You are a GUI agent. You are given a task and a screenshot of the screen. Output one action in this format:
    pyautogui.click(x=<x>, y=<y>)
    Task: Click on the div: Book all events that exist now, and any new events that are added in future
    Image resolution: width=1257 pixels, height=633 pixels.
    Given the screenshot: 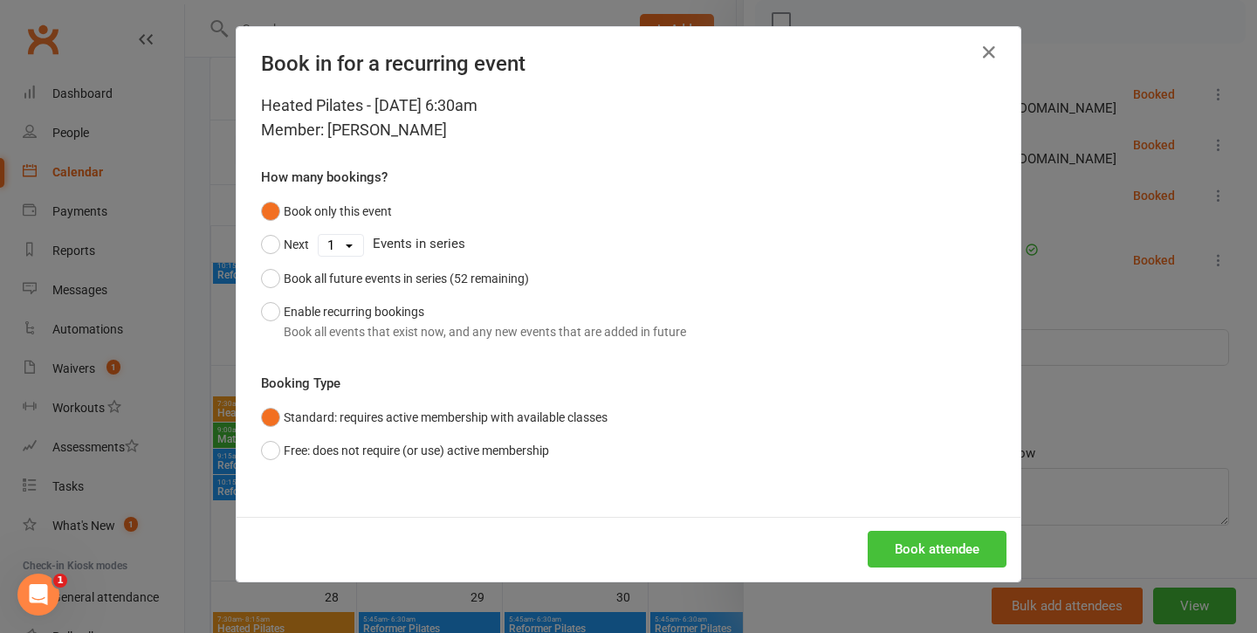 What is the action you would take?
    pyautogui.click(x=485, y=332)
    